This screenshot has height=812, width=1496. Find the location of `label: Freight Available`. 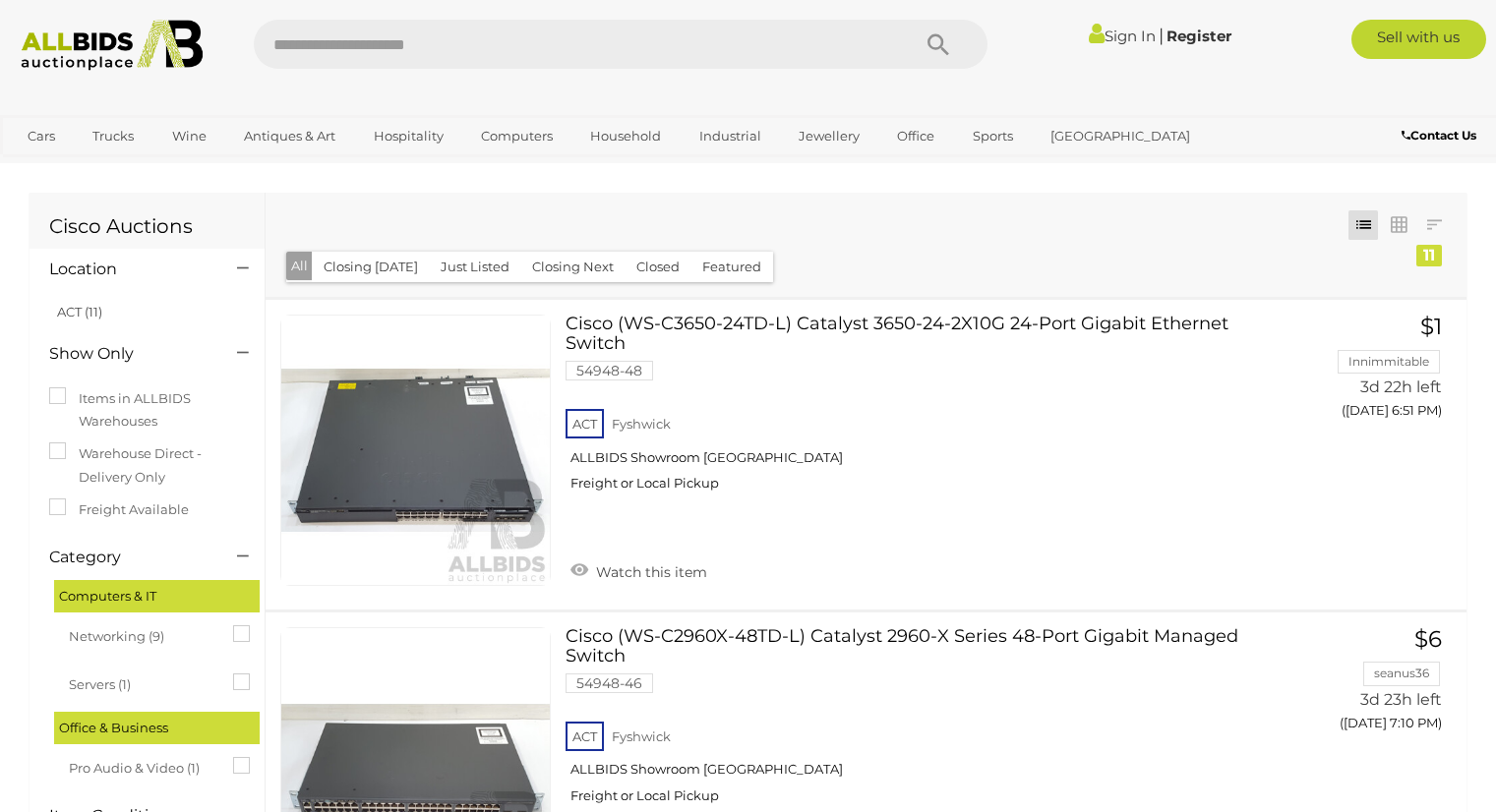

label: Freight Available is located at coordinates (119, 510).